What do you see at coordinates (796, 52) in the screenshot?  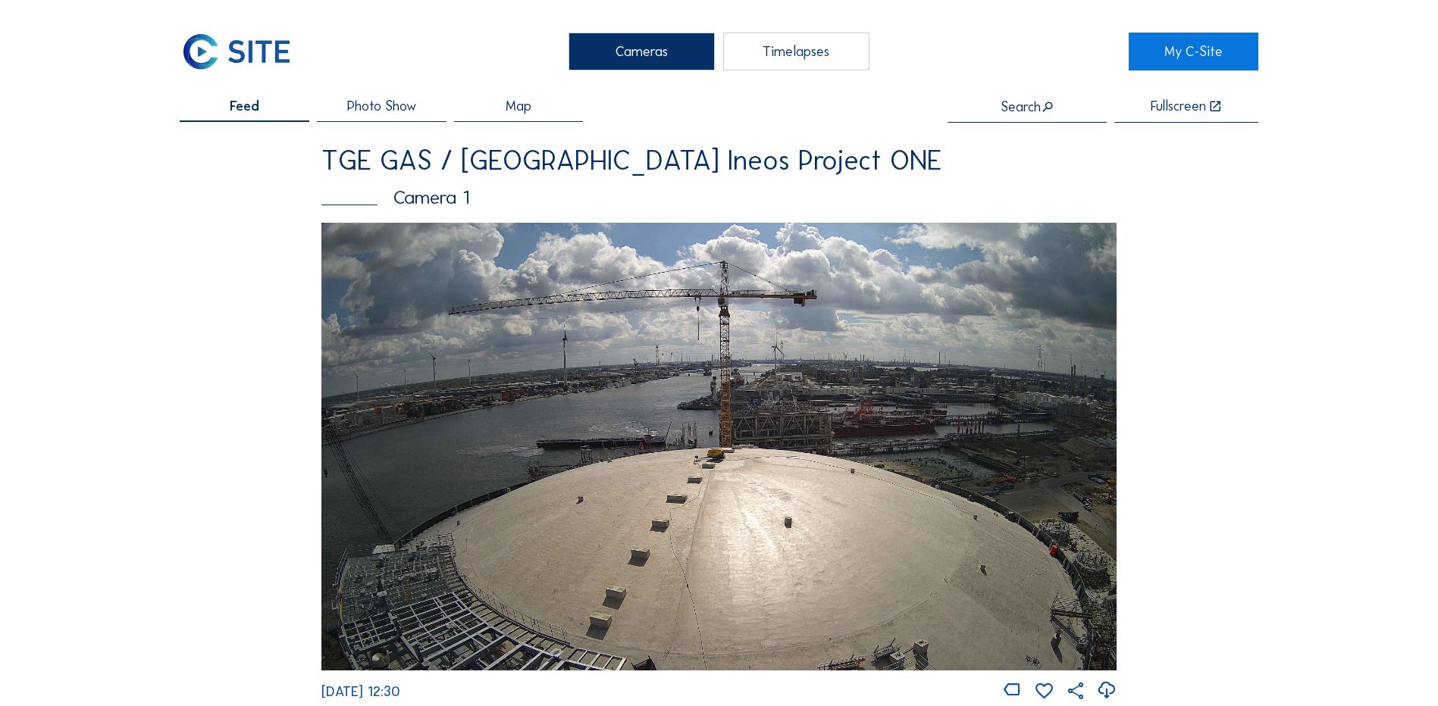 I see `div: Timelapses` at bounding box center [796, 52].